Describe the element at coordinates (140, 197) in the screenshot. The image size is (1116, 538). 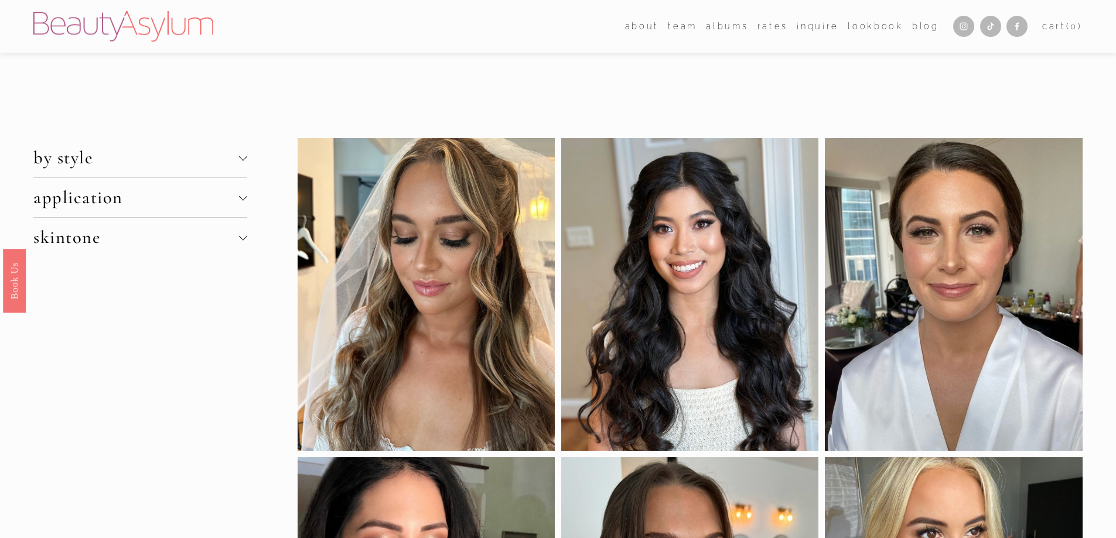
I see `button: application` at that location.